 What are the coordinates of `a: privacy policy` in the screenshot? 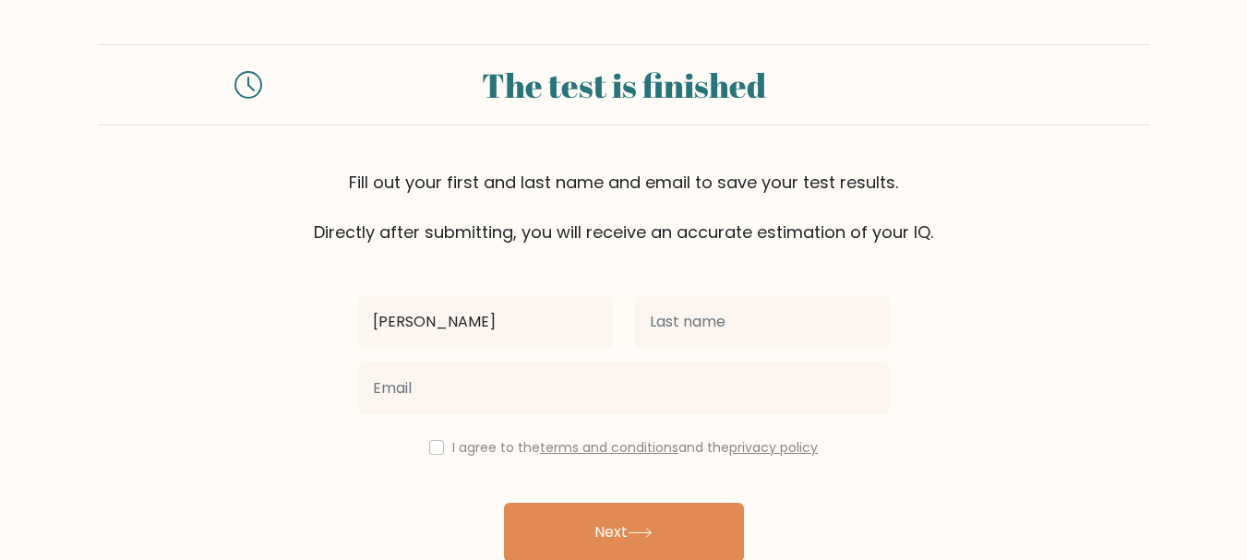 It's located at (774, 448).